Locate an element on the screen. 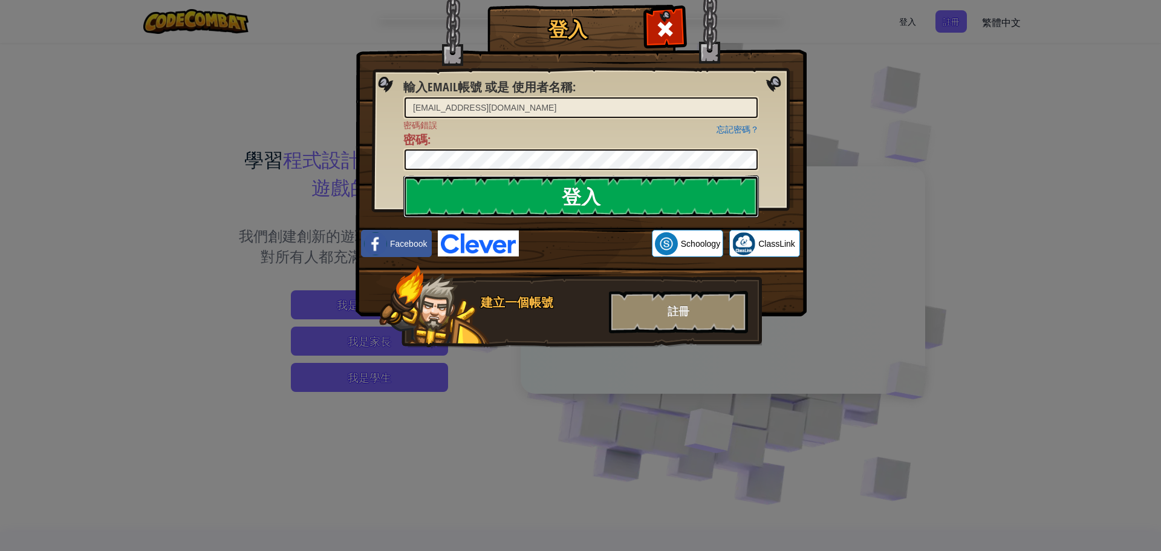  span: Schoology is located at coordinates (700, 244).